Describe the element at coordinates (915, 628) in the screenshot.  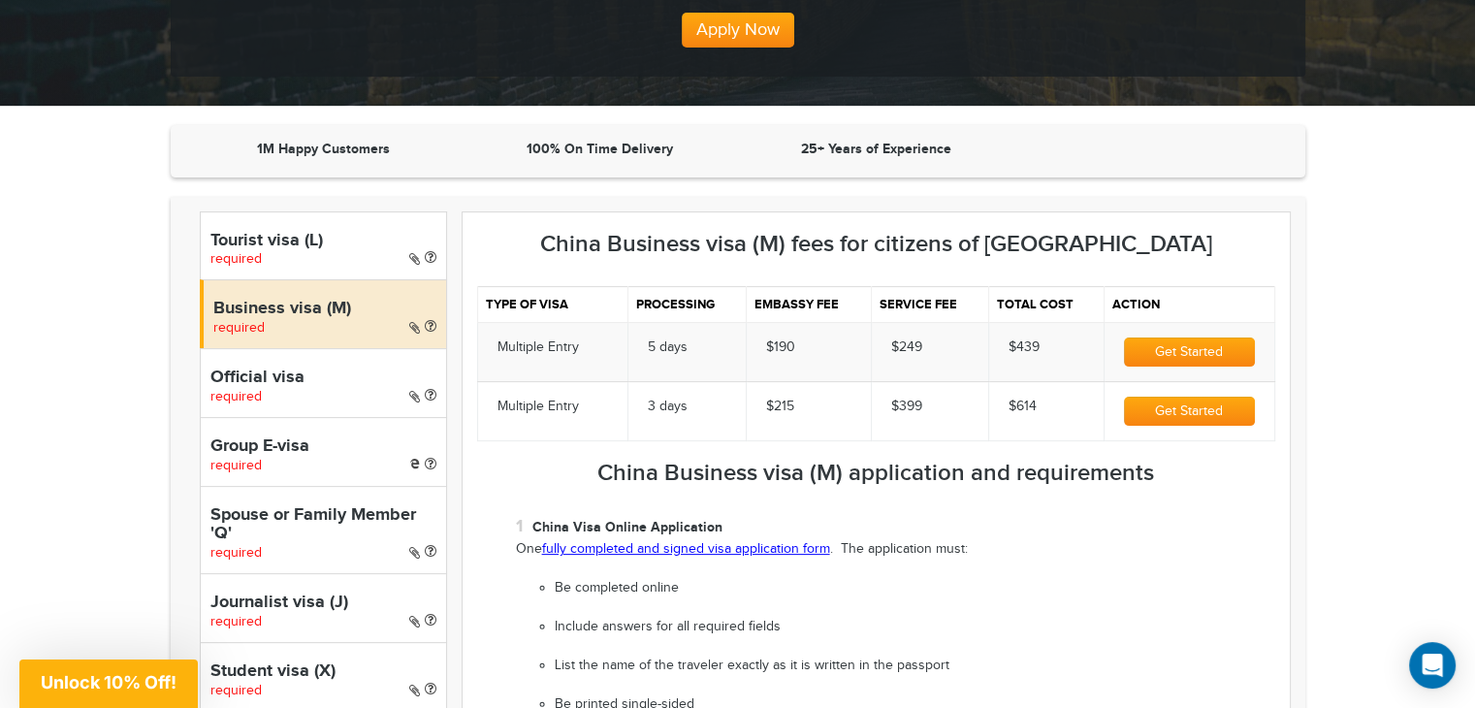
I see `li: Include answers for all required fields` at that location.